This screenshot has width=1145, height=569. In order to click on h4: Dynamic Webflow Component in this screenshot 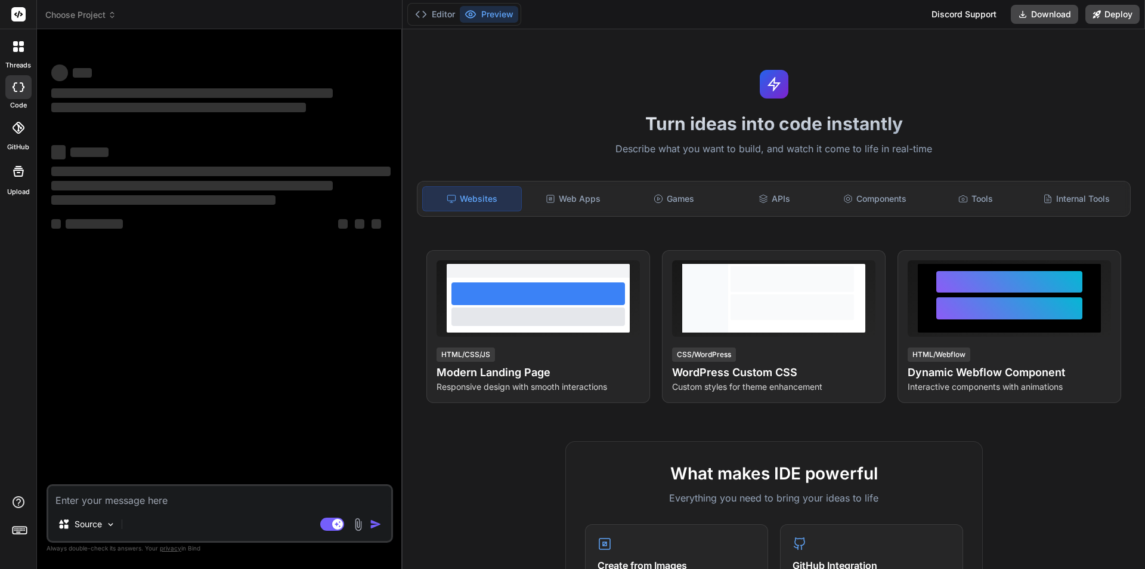, I will do `click(1009, 372)`.